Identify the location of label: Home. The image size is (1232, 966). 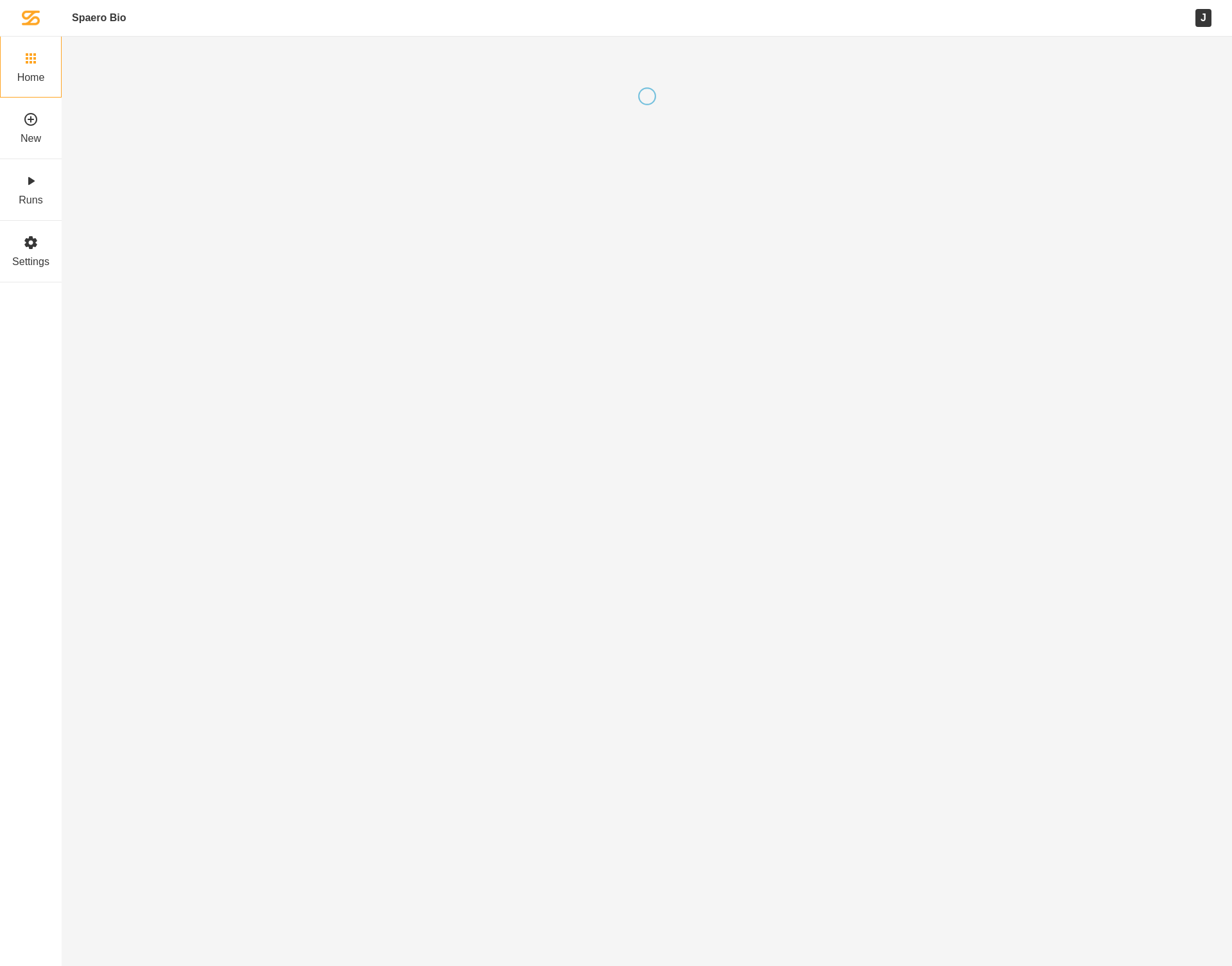
(31, 77).